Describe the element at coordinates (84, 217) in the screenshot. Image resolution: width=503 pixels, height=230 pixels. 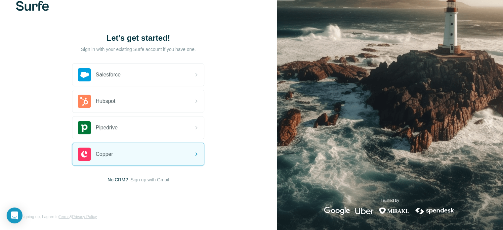
I see `a: Privacy Policy` at that location.